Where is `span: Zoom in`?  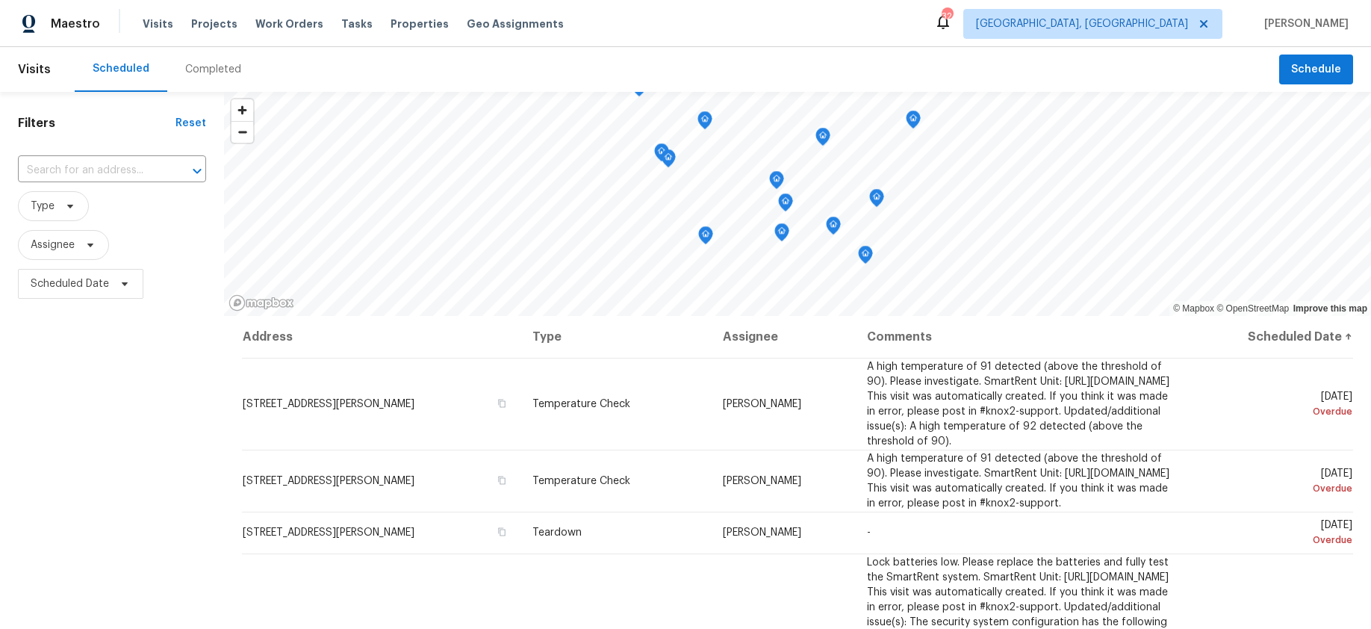 span: Zoom in is located at coordinates (242, 110).